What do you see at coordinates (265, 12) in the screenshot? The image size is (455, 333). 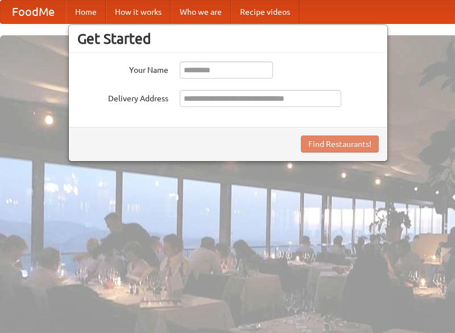 I see `a: Recipe videos` at bounding box center [265, 12].